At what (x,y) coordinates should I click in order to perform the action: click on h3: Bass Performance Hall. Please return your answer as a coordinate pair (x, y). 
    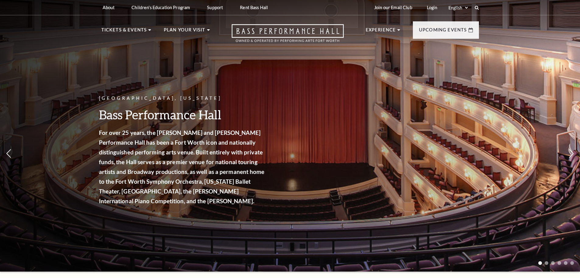
    Looking at the image, I should click on (183, 114).